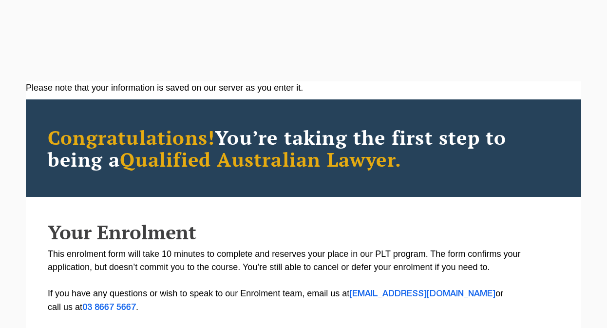 The width and height of the screenshot is (607, 328). I want to click on span: Congratulations!, so click(131, 137).